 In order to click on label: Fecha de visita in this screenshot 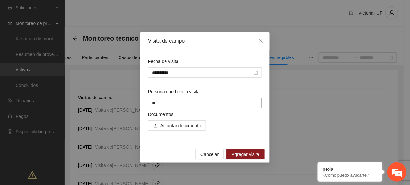, I will do `click(163, 61)`.